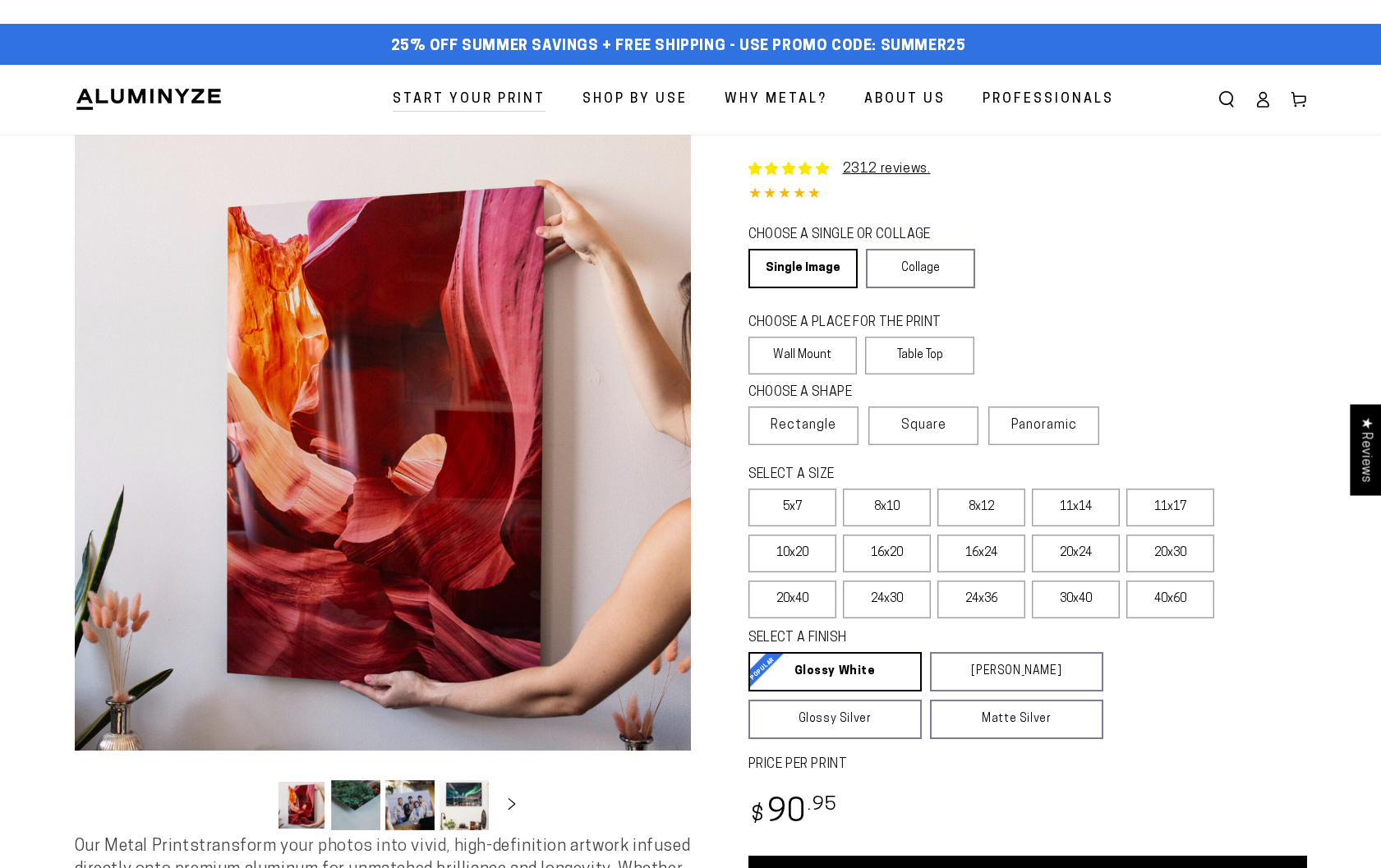  What do you see at coordinates (149, 99) in the screenshot?
I see `img: Aluminyze` at bounding box center [149, 99].